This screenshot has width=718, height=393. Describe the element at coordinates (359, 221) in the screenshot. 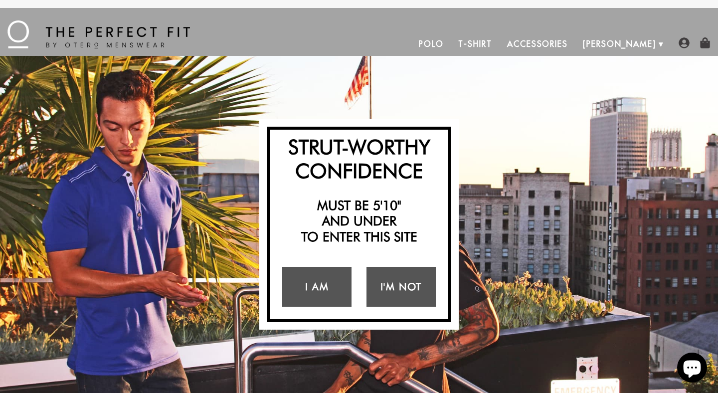

I see `h2: Must be 5'10" and under to enter this site` at that location.